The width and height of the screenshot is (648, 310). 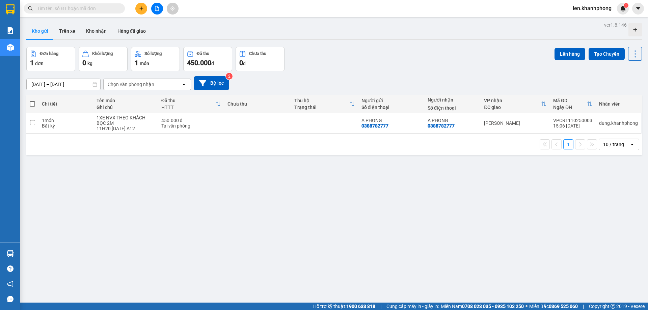 What do you see at coordinates (607, 54) in the screenshot?
I see `button: Tạo Chuyến` at bounding box center [607, 54].